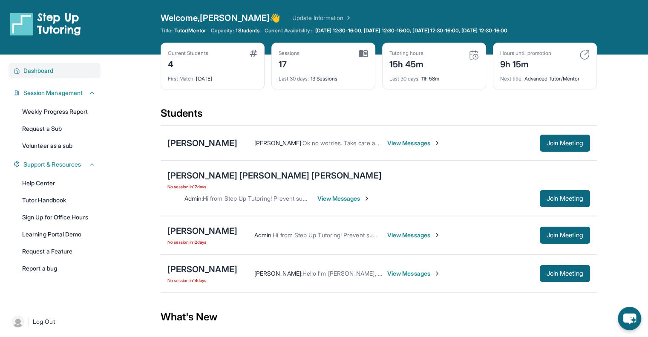  I want to click on span: Title:, so click(167, 31).